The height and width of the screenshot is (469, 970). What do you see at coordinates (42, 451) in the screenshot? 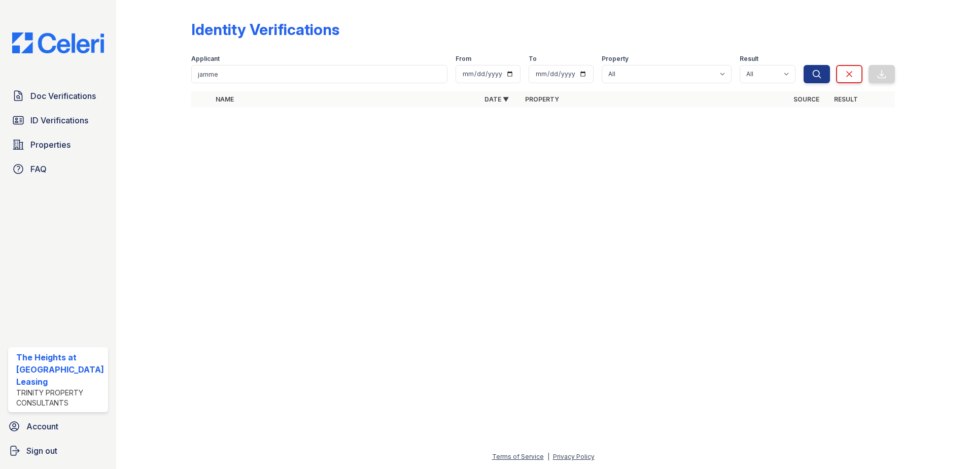
I see `span: Sign out` at bounding box center [42, 451].